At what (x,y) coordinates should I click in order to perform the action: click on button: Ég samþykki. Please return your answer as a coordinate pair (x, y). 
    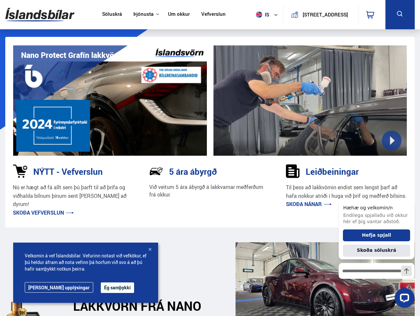
    Looking at the image, I should click on (117, 288).